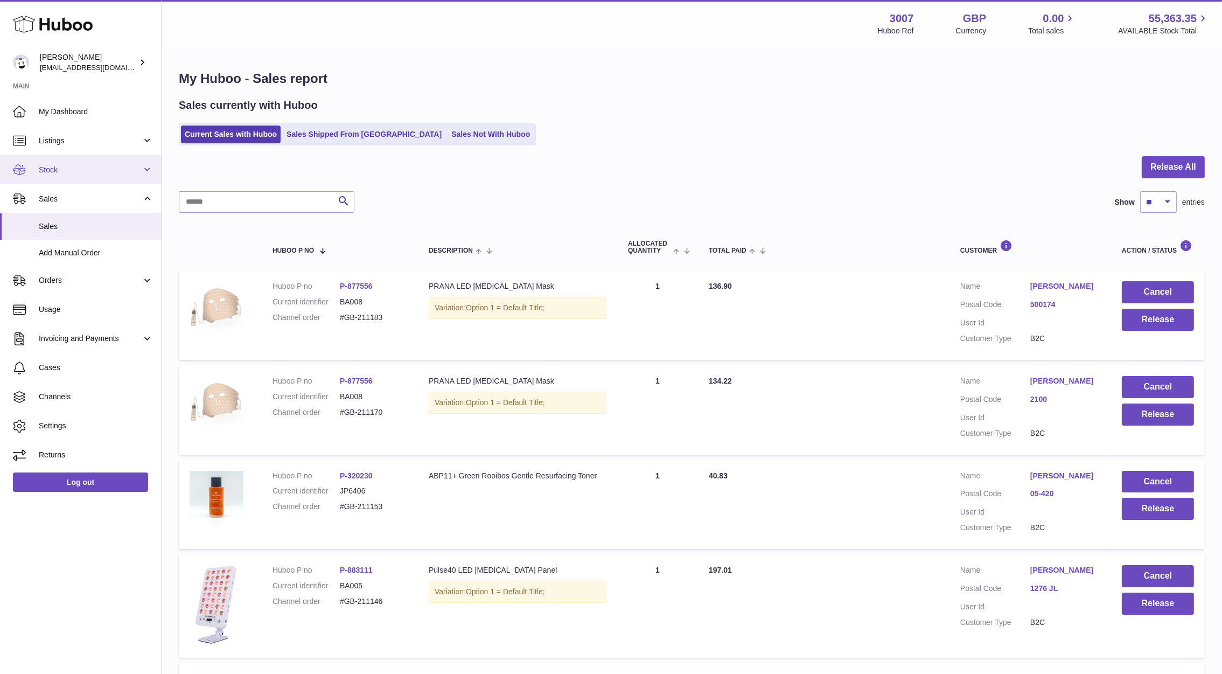  I want to click on img: 30071705049774.JPG, so click(216, 604).